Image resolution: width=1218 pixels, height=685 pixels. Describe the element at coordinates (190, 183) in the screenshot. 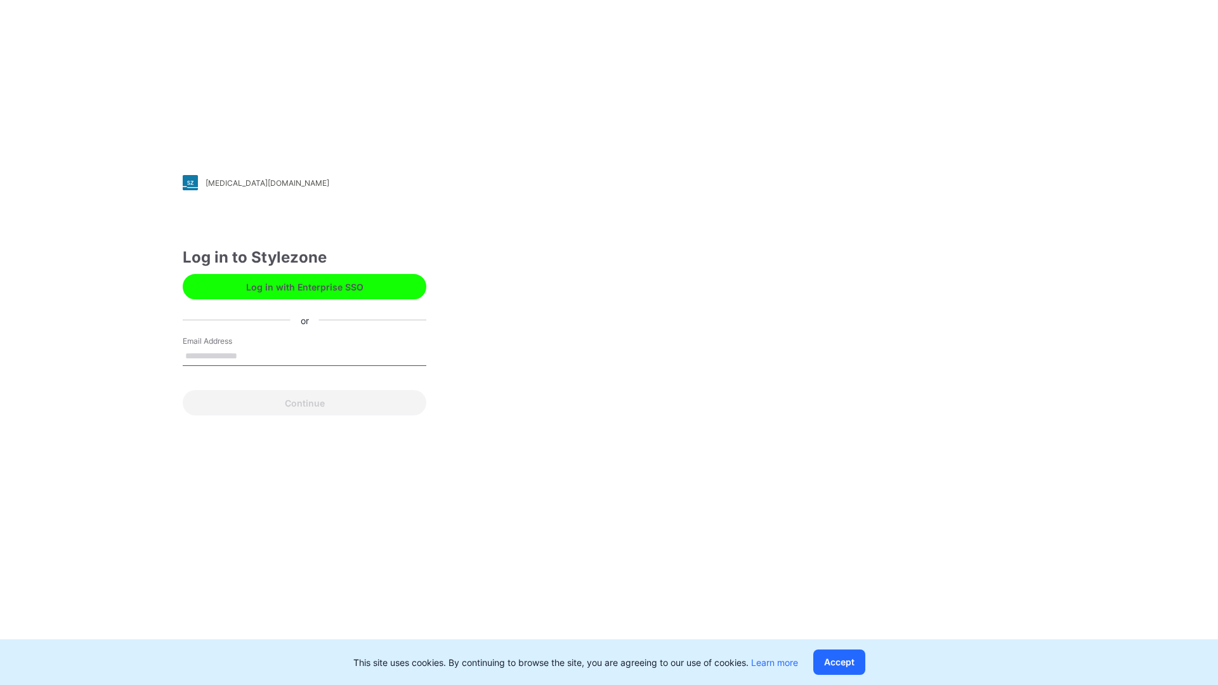

I see `img: stylezone-logo.562084cfcfab977791bfbf7441f1a819.svg` at that location.